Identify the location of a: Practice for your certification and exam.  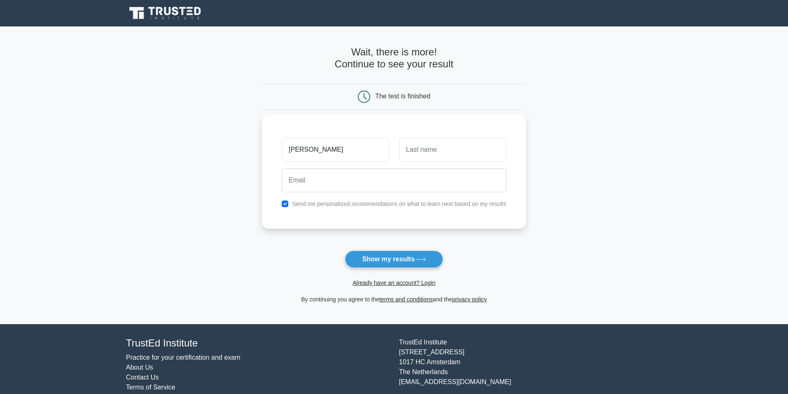
(183, 357).